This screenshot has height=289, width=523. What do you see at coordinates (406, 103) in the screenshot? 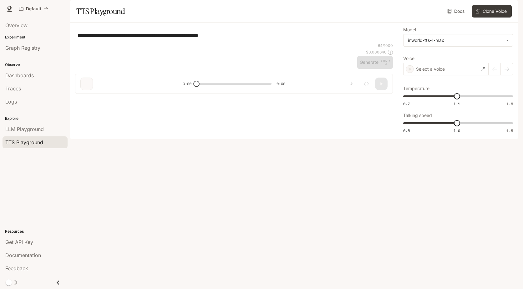
I see `span: 0.7` at bounding box center [406, 103].